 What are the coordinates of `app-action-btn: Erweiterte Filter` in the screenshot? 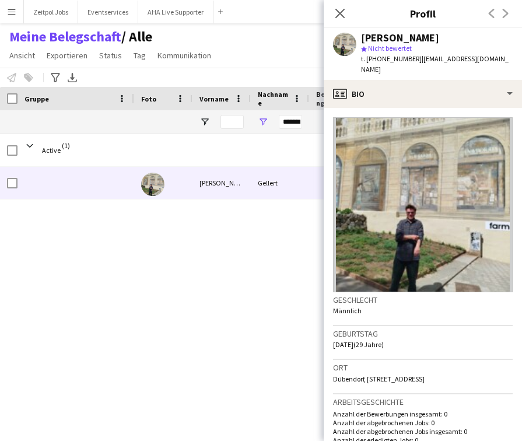 It's located at (55, 78).